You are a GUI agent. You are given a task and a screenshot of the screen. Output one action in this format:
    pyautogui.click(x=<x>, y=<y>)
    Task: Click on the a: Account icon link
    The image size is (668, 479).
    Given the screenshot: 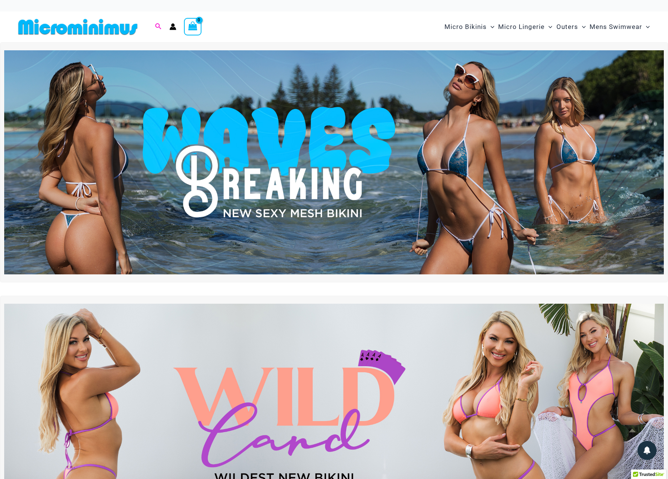 What is the action you would take?
    pyautogui.click(x=173, y=27)
    